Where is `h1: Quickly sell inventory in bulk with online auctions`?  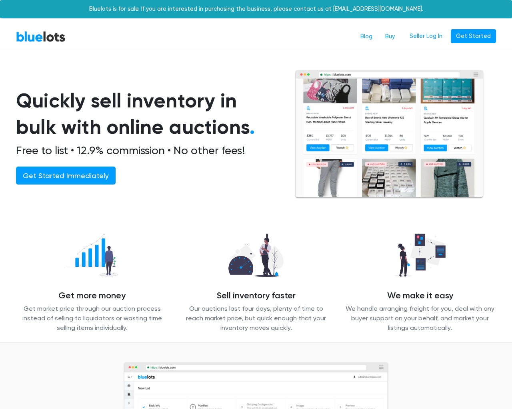 h1: Quickly sell inventory in bulk with online auctions is located at coordinates (146, 114).